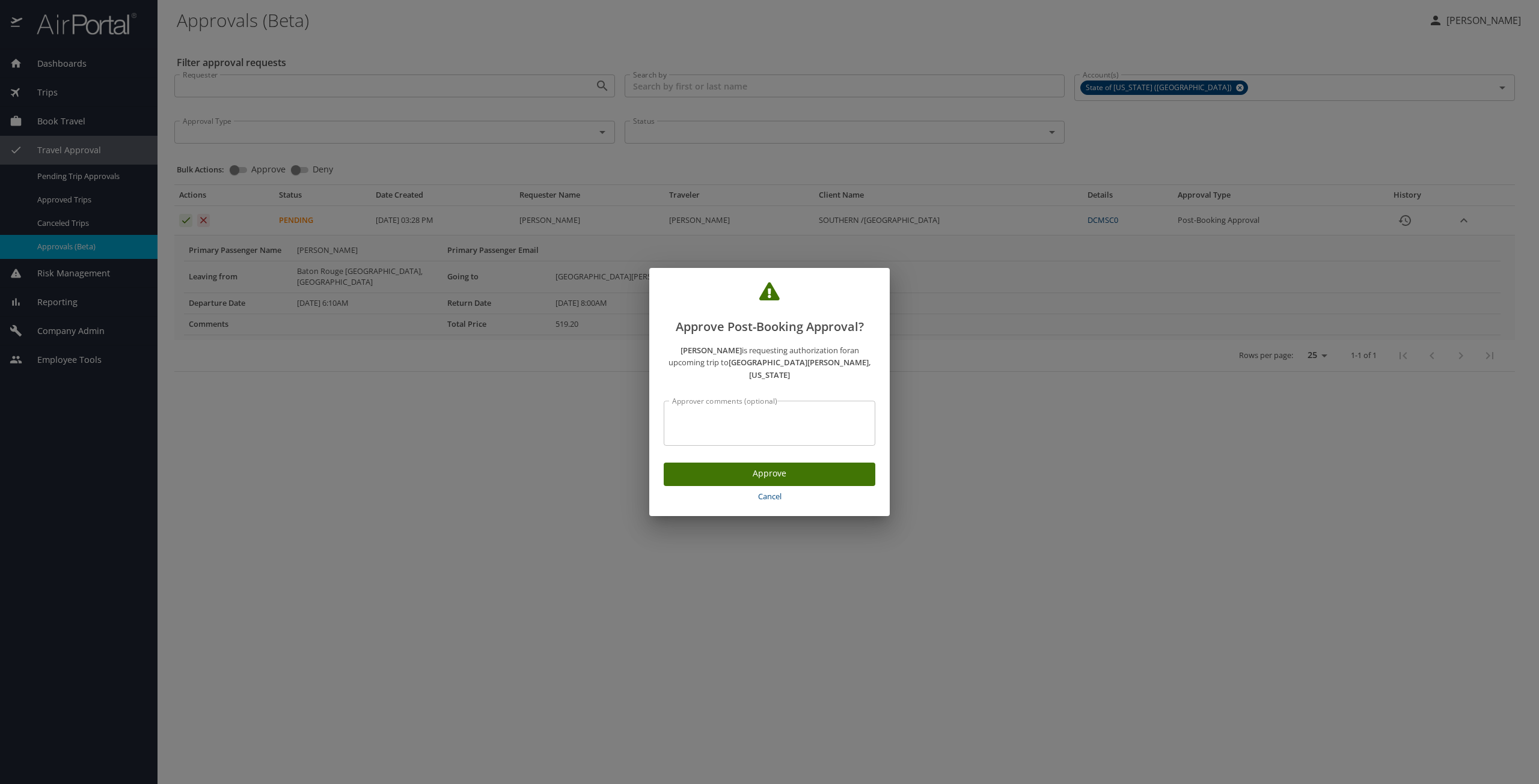 This screenshot has width=1539, height=784. I want to click on span: Approve, so click(770, 474).